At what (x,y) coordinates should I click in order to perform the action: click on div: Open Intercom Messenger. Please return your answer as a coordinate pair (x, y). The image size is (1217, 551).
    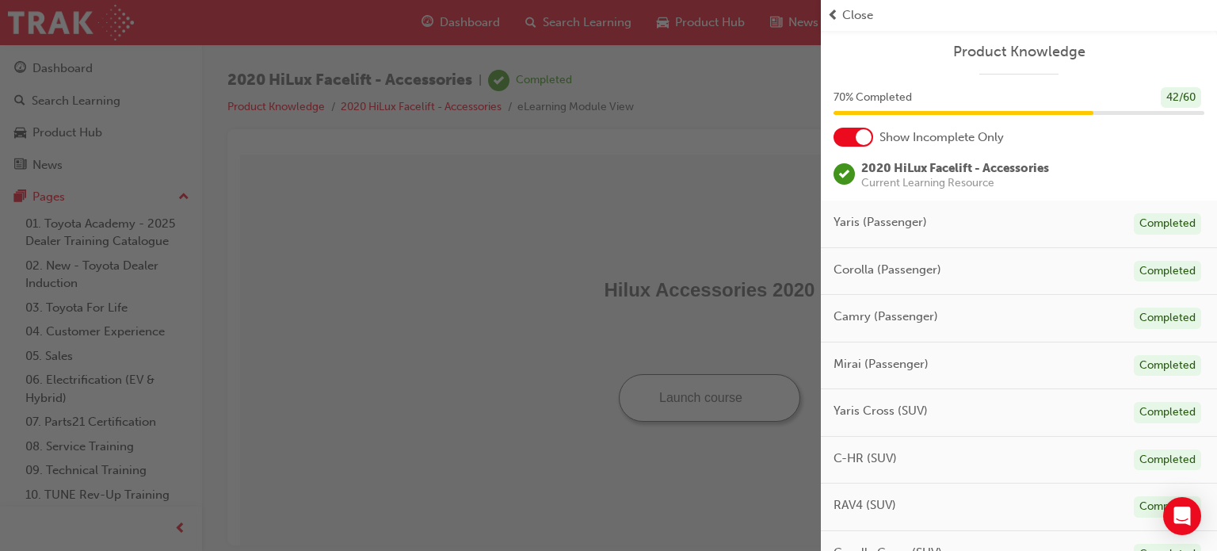
    Looking at the image, I should click on (1182, 516).